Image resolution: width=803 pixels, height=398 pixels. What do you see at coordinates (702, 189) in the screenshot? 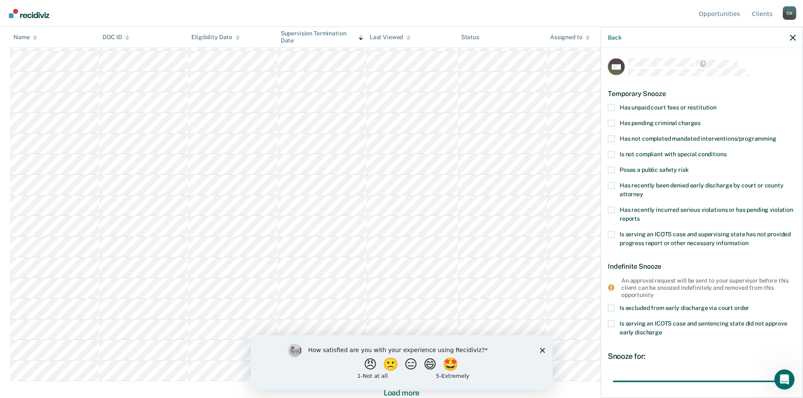
I see `span: Has recently been denied early discharge by court or county attorney` at bounding box center [702, 189].